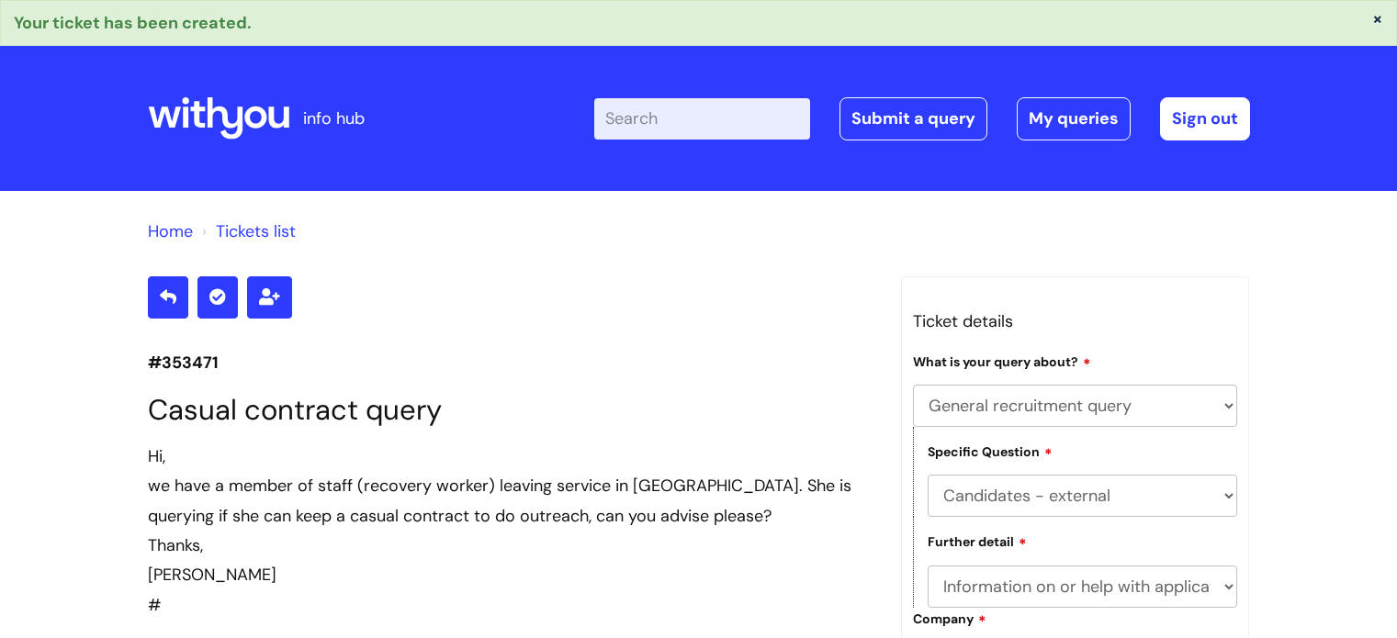 The height and width of the screenshot is (638, 1397). Describe the element at coordinates (1002, 361) in the screenshot. I see `label: What is your query about?` at that location.